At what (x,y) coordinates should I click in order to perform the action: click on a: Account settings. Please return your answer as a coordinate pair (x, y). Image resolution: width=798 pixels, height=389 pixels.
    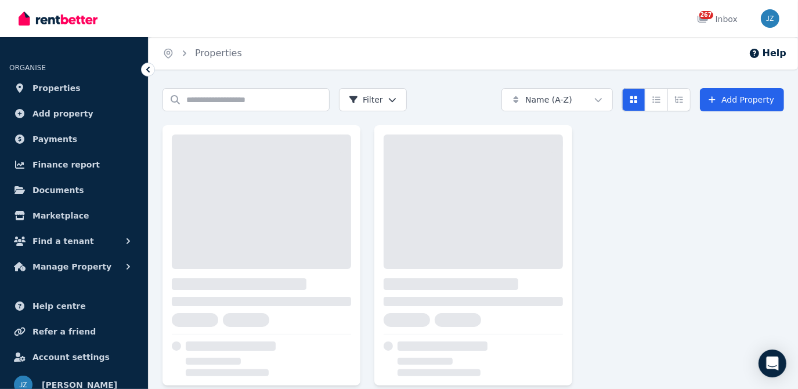
    Looking at the image, I should click on (74, 358).